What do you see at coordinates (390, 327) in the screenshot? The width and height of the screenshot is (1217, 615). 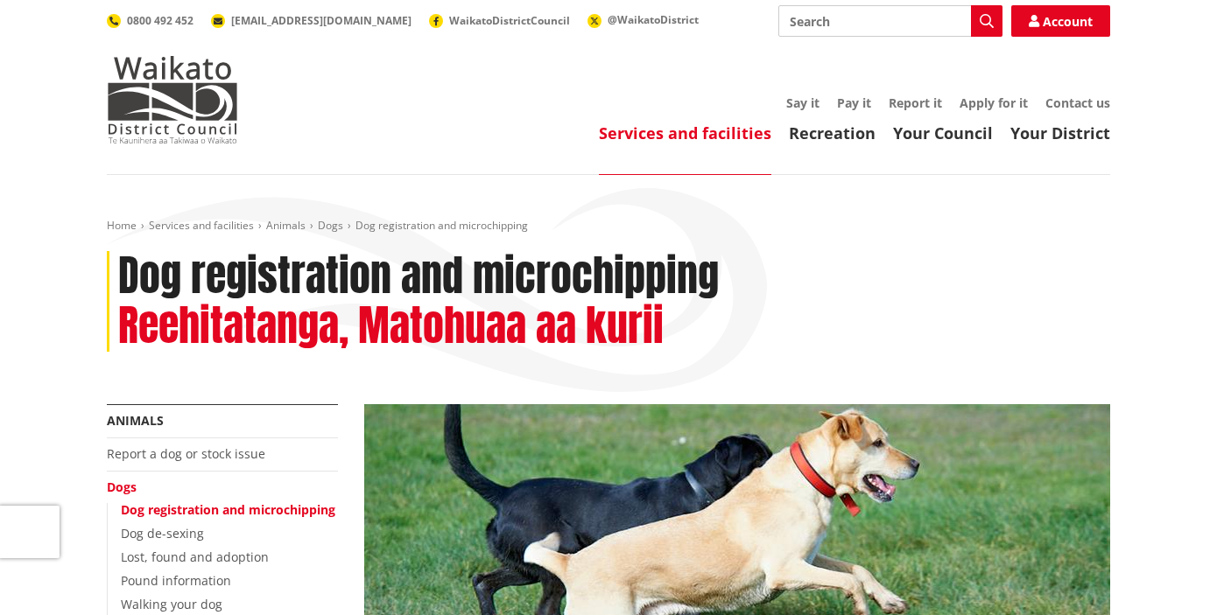 I see `h2: Reehitatanga, Matohuaa aa kurii` at bounding box center [390, 327].